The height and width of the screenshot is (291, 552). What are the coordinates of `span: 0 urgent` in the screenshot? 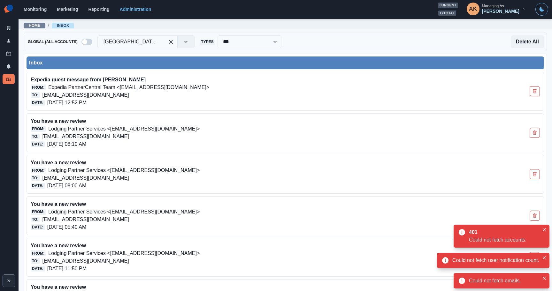 It's located at (448, 5).